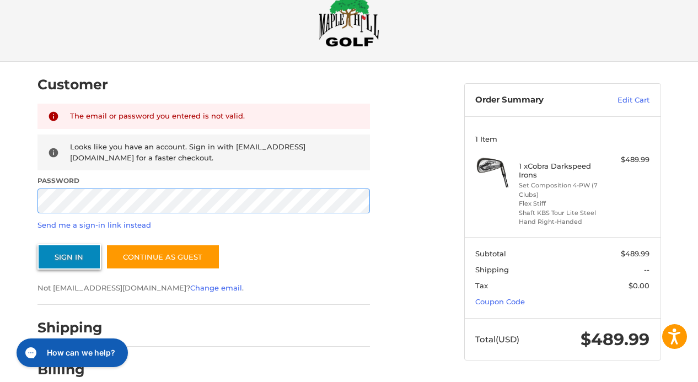 This screenshot has width=698, height=382. I want to click on li: Flex Stiff, so click(561, 203).